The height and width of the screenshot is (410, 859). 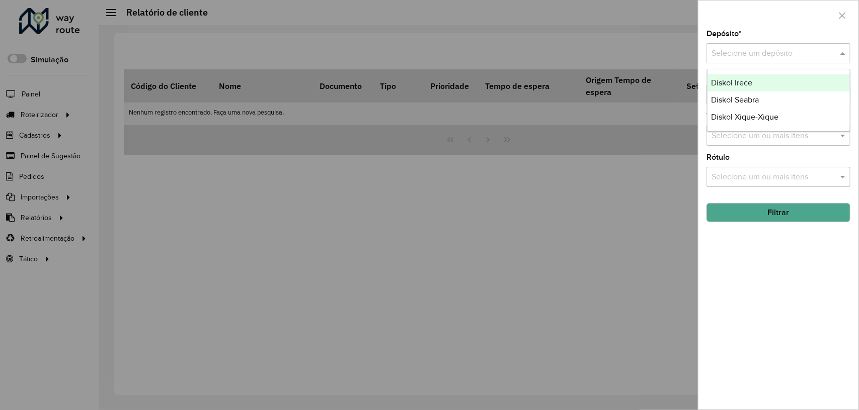 What do you see at coordinates (745, 117) in the screenshot?
I see `span: Diskol Xique-Xique` at bounding box center [745, 117].